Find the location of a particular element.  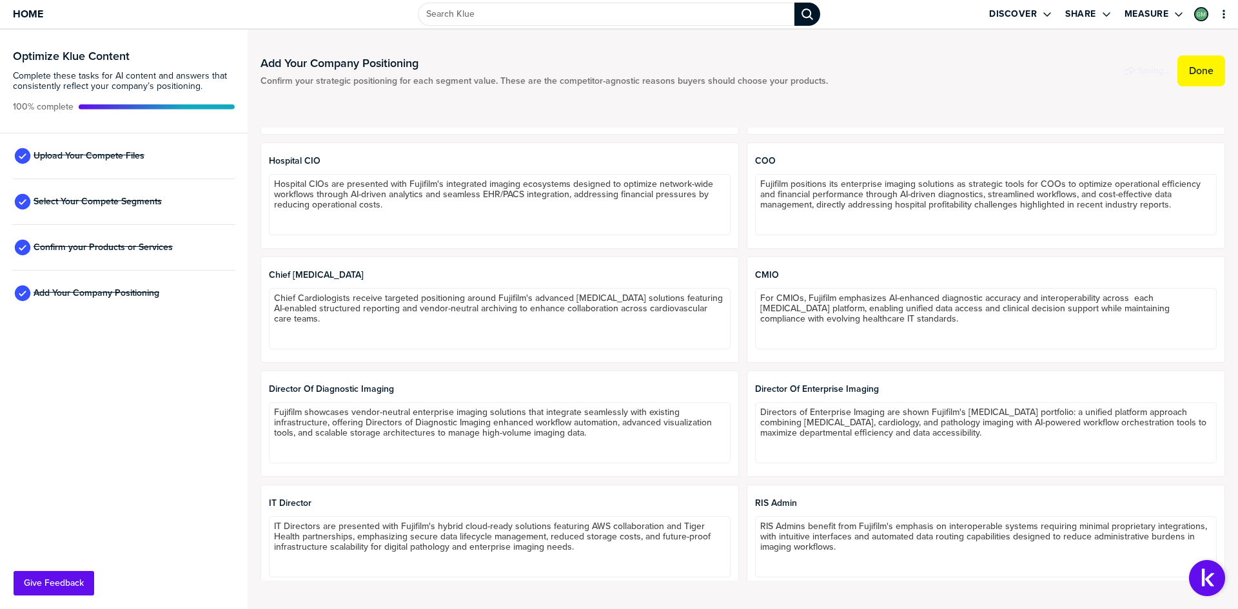

textarea: RIS Admins benefit from Fujifilm's emphasis on interoperable systems requiring minimal proprietar... is located at coordinates (986, 547).